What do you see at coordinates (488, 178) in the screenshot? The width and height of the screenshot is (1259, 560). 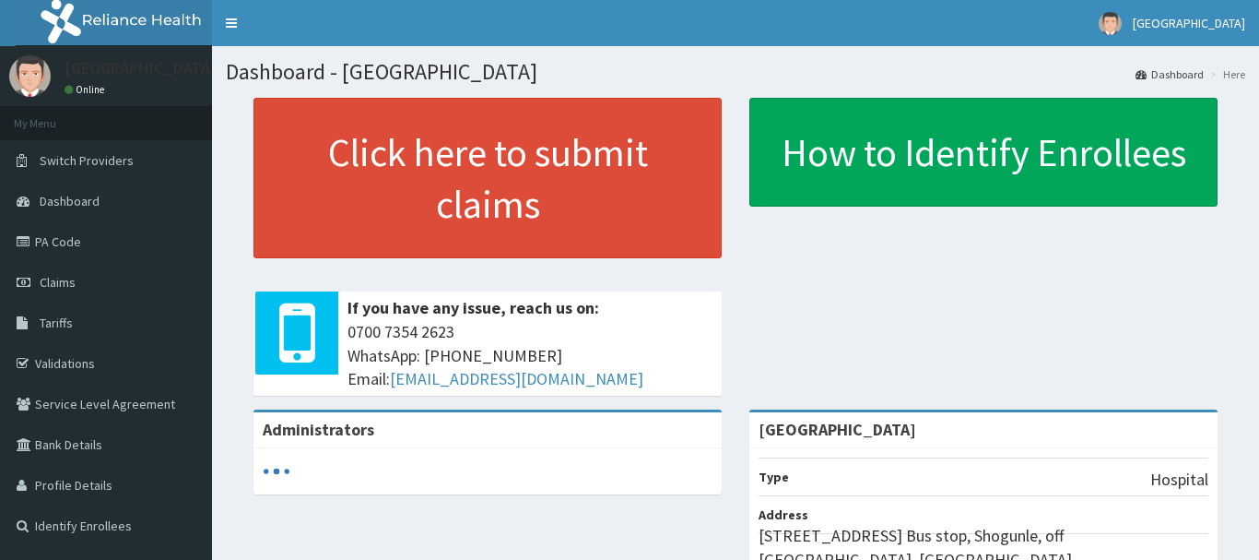 I see `a: Click here to submit claims` at bounding box center [488, 178].